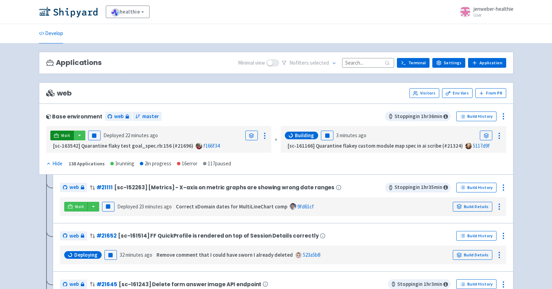  I want to click on span: Deploying, so click(86, 255).